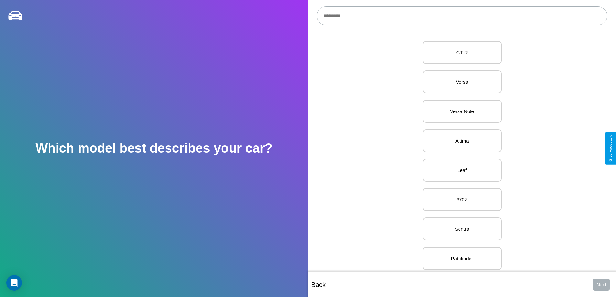 This screenshot has width=616, height=297. Describe the element at coordinates (154, 148) in the screenshot. I see `h2: Which model best describes your car?` at that location.